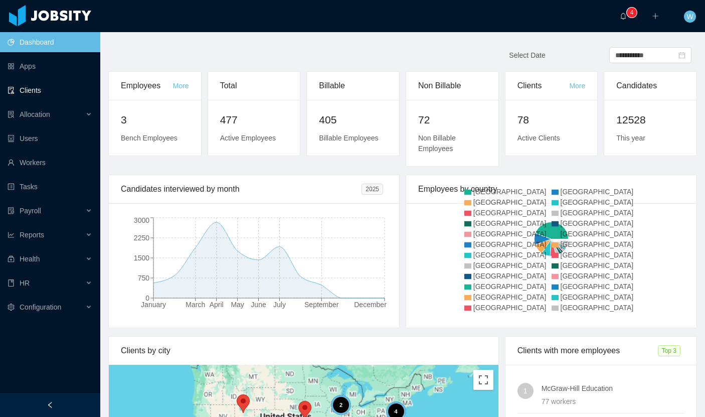 The image size is (705, 417). What do you see at coordinates (341, 405) in the screenshot?
I see `div: 2` at bounding box center [341, 405].